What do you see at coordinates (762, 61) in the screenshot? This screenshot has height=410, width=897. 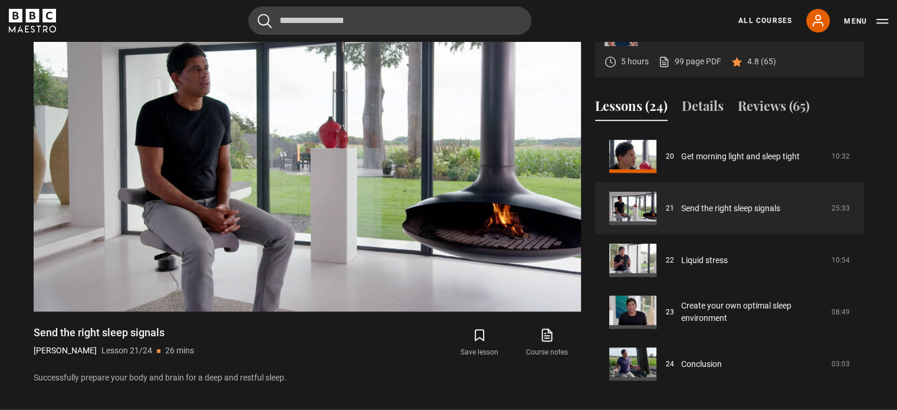 I see `p: 4.8 (65)` at bounding box center [762, 61].